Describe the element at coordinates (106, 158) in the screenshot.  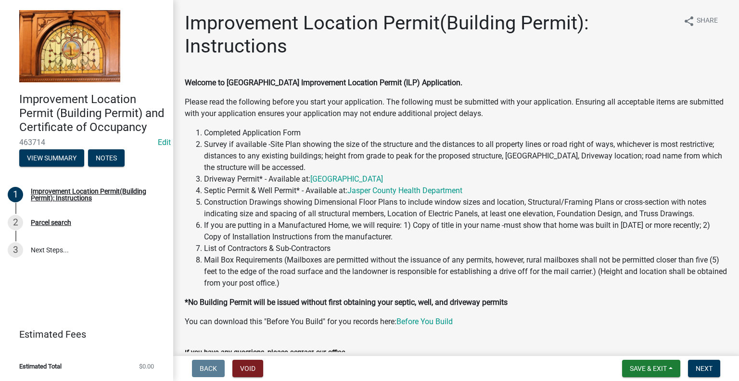
I see `button: Notes` at that location.